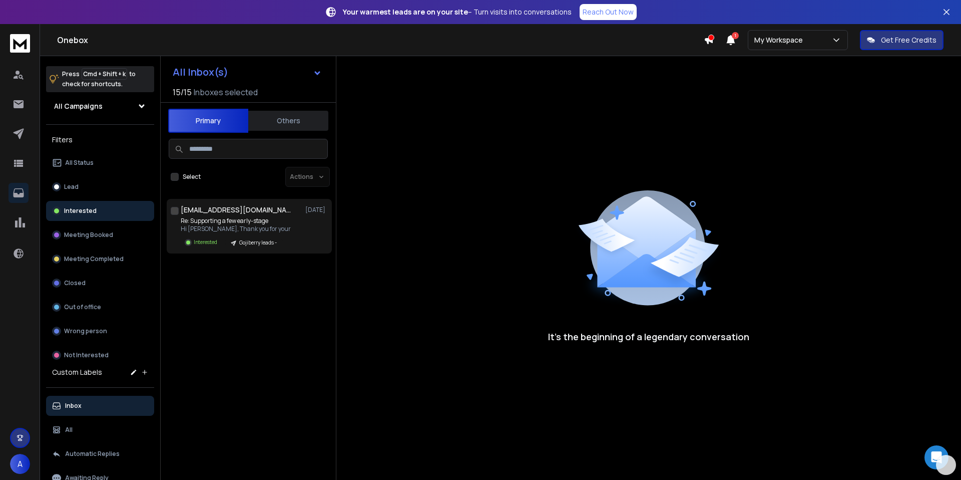 The height and width of the screenshot is (480, 961). I want to click on button: All Status, so click(100, 163).